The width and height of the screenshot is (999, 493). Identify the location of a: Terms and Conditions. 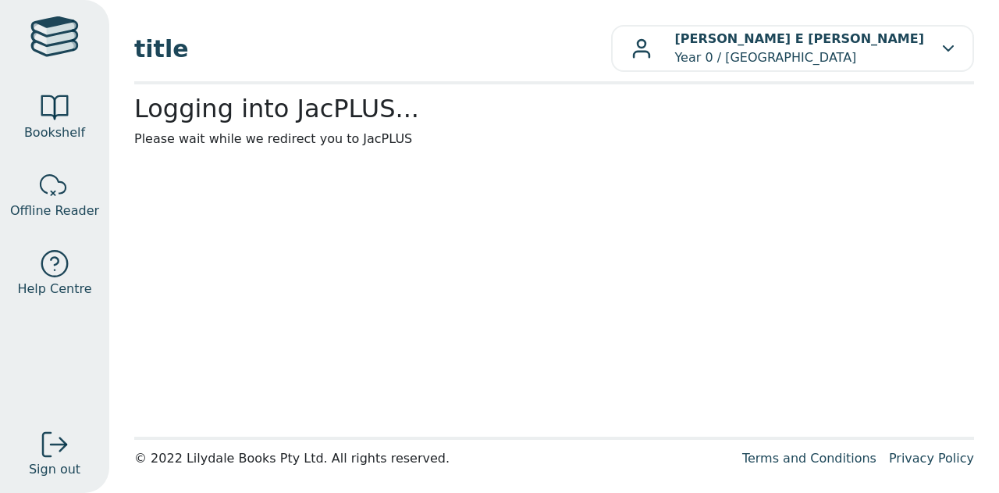
(810, 458).